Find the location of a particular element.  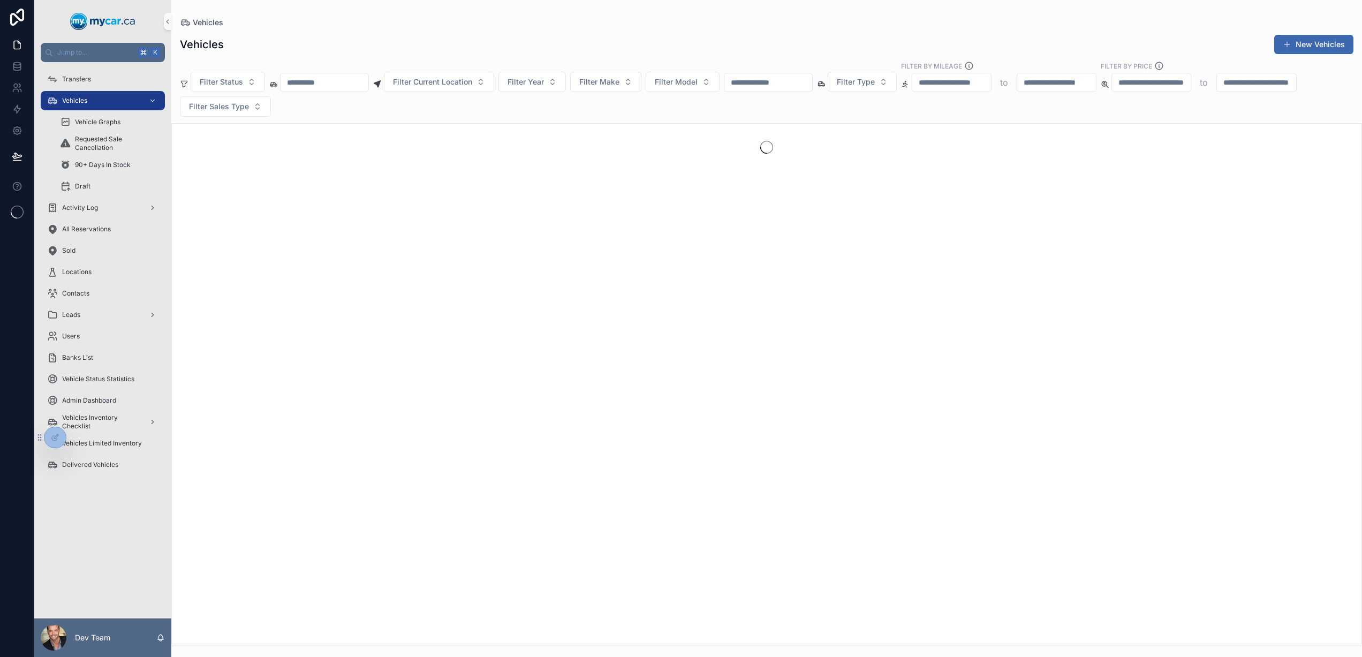

span: Jump to... is located at coordinates (95, 52).